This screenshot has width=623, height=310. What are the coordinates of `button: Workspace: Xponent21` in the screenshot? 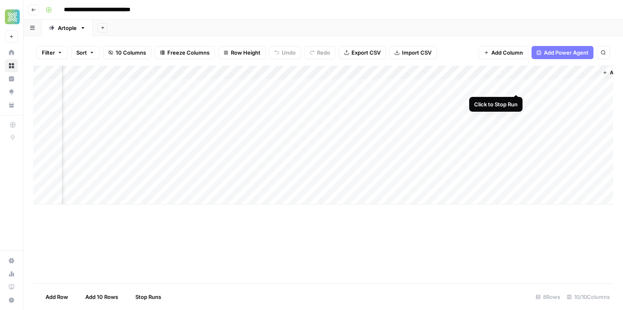 It's located at (11, 17).